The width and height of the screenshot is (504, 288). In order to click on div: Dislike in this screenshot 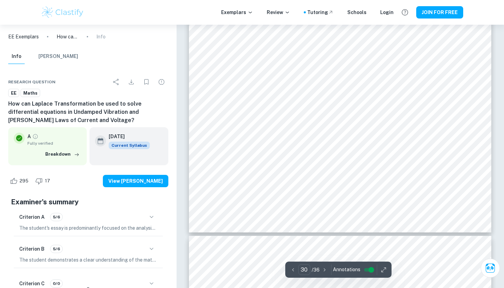, I will do `click(44, 181)`.